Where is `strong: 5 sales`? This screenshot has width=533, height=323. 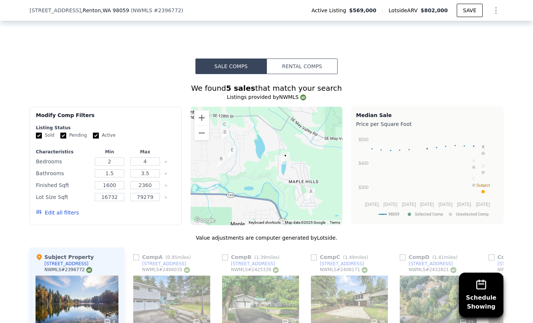
strong: 5 sales is located at coordinates (240, 88).